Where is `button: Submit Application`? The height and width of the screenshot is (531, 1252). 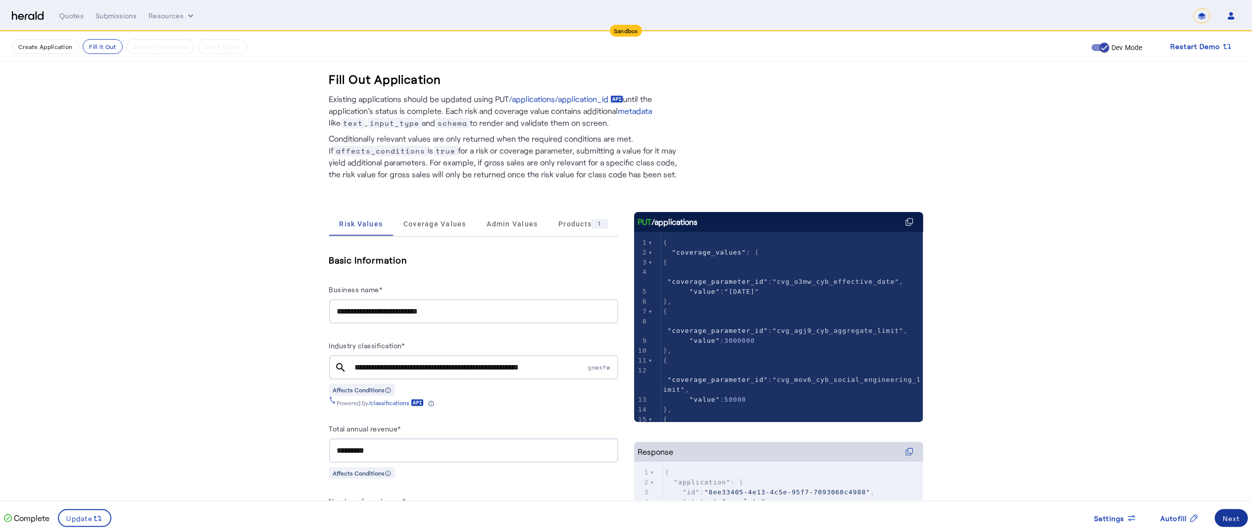 button: Submit Application is located at coordinates (160, 47).